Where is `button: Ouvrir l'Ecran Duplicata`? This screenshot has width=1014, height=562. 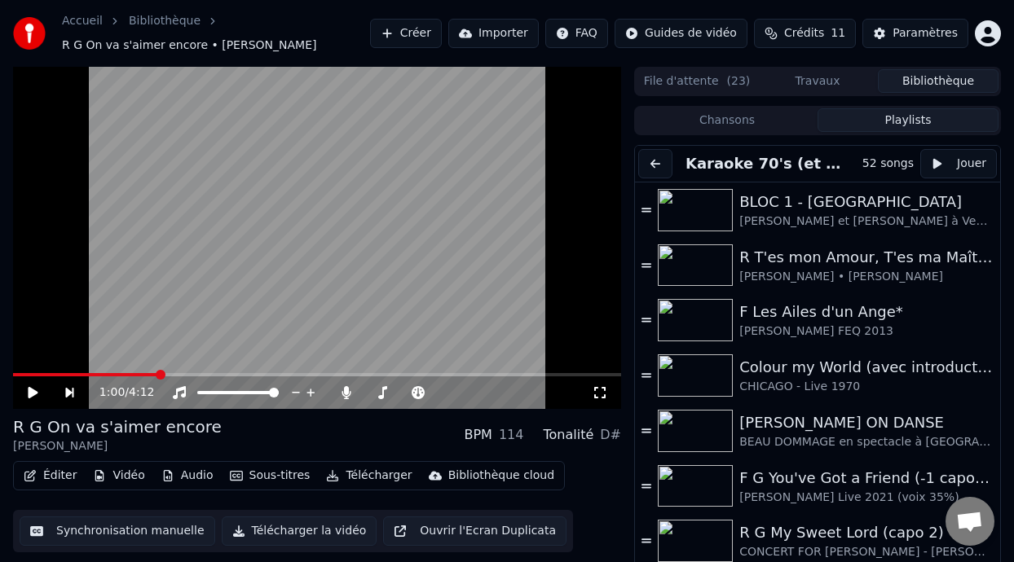
button: Ouvrir l'Ecran Duplicata is located at coordinates (474, 531).